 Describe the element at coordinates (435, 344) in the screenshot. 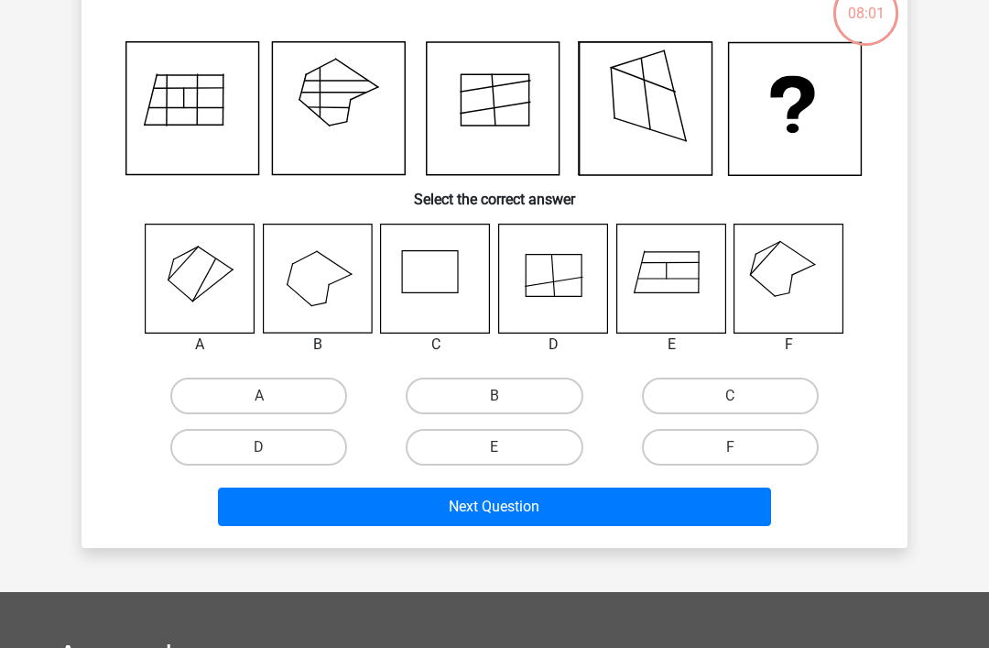

I see `div: C` at that location.